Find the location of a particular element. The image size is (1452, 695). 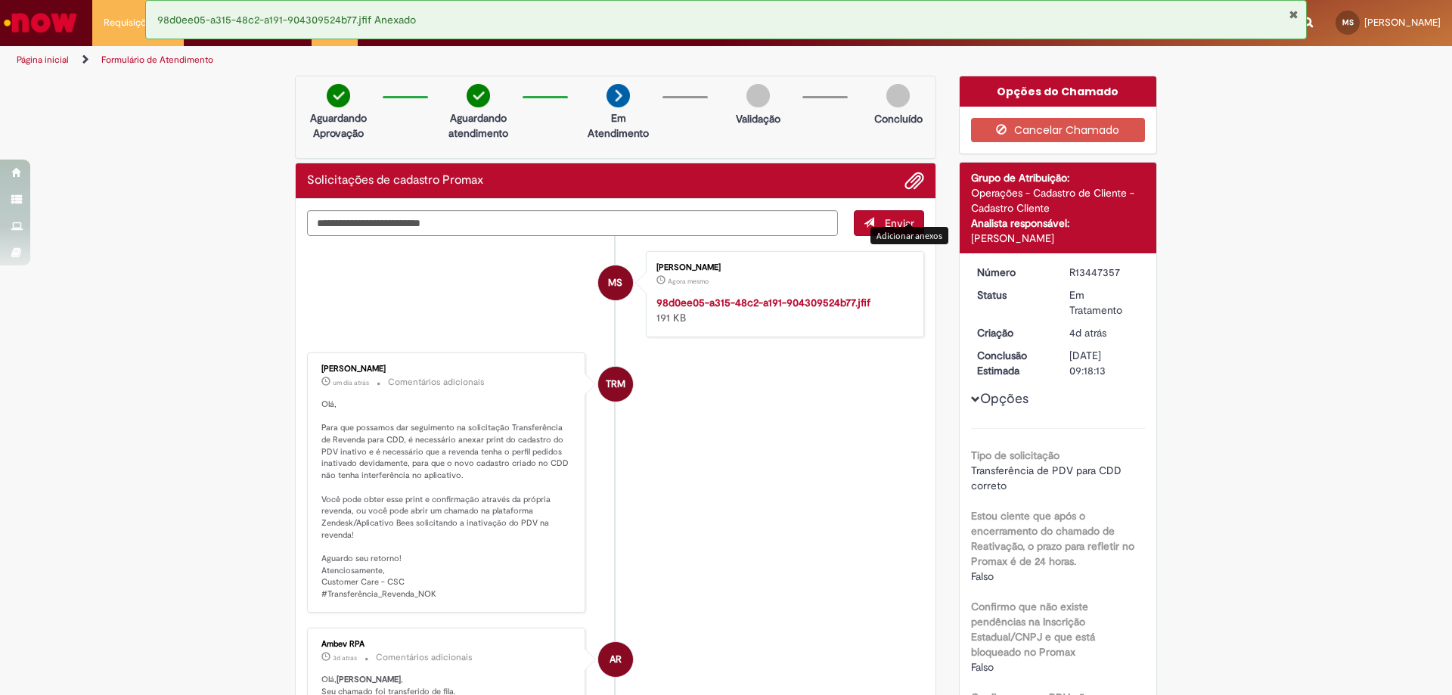

a: 98d0ee05-a315-48c2-a191-904309524b77.jfif is located at coordinates (763, 302).